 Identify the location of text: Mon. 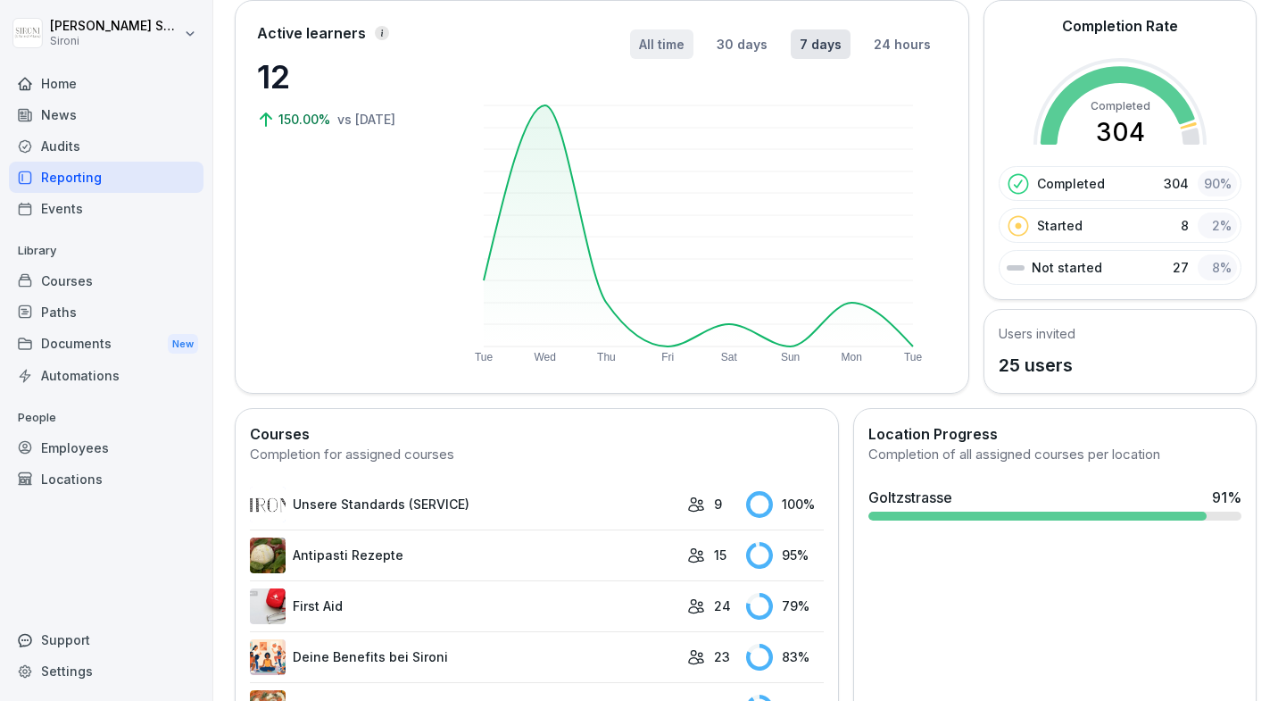
(852, 357).